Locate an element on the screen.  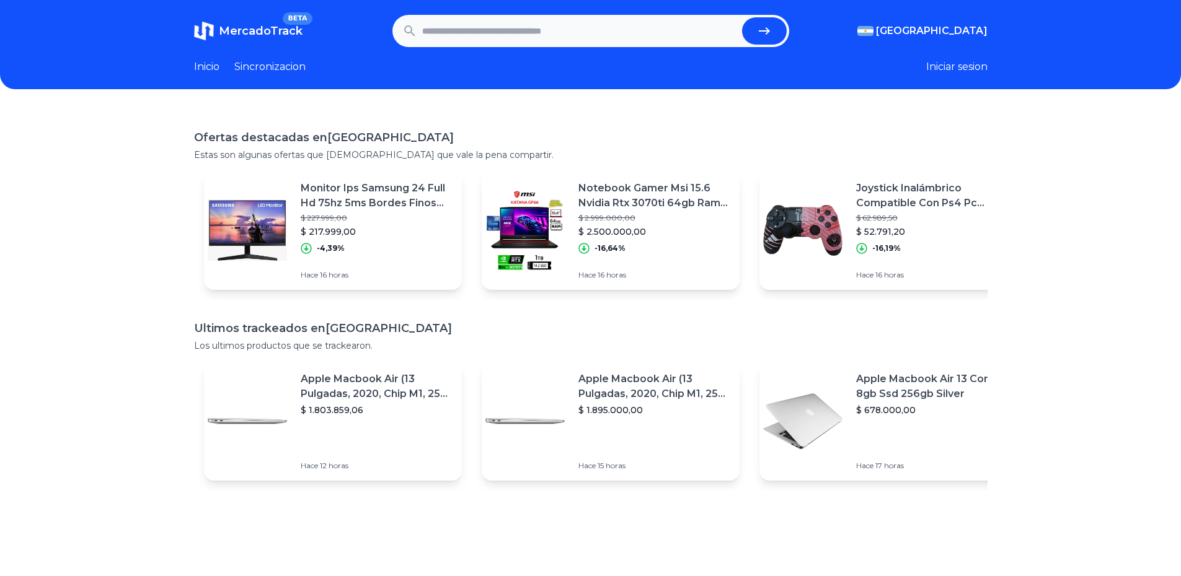
p: $ 1.803.859,06 is located at coordinates (376, 410).